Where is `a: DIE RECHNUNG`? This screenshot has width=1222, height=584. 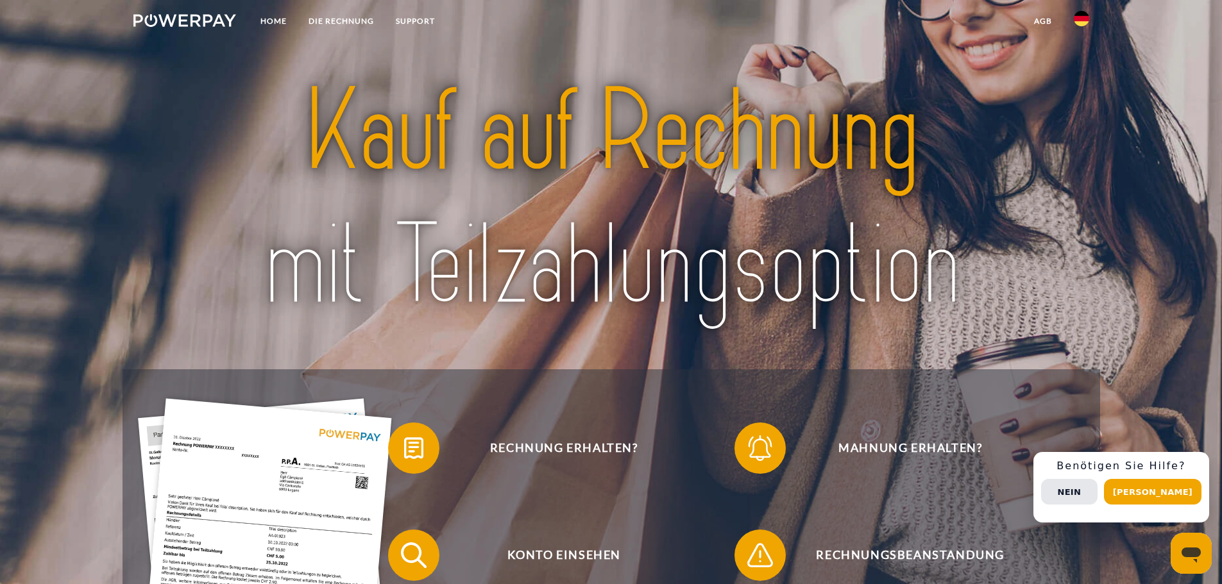 a: DIE RECHNUNG is located at coordinates (341, 21).